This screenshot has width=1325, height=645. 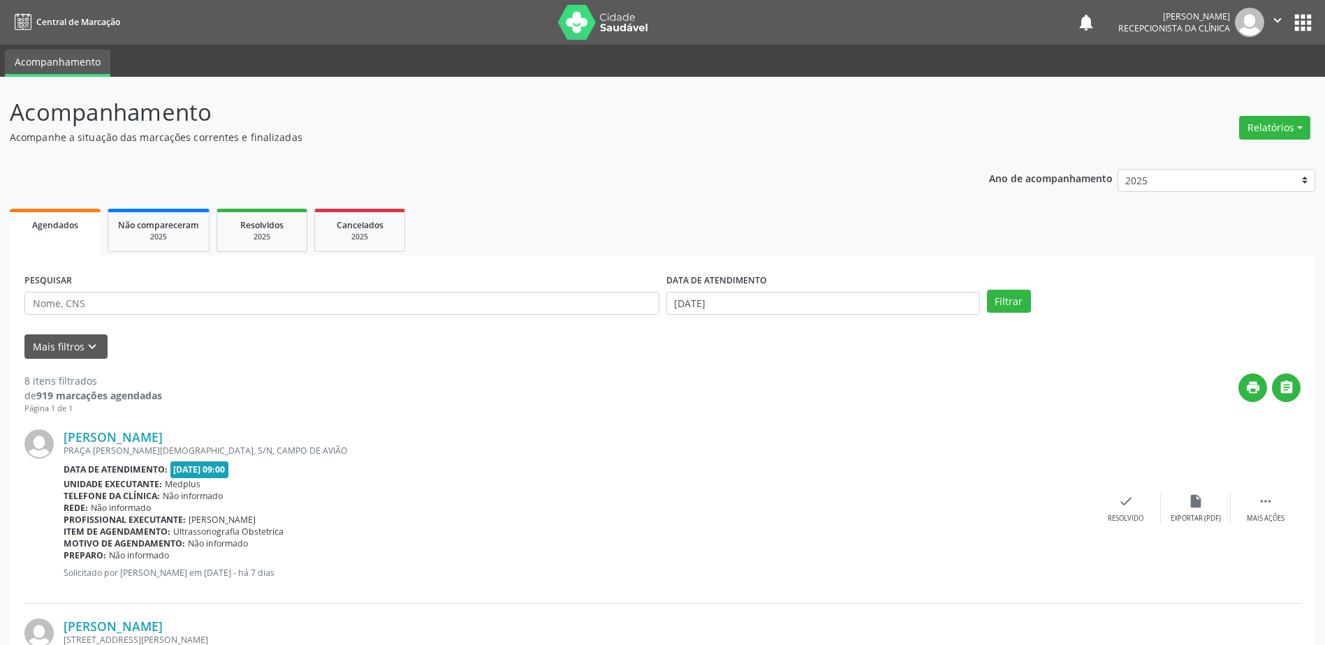 I want to click on b: Profissional executante:, so click(x=124, y=520).